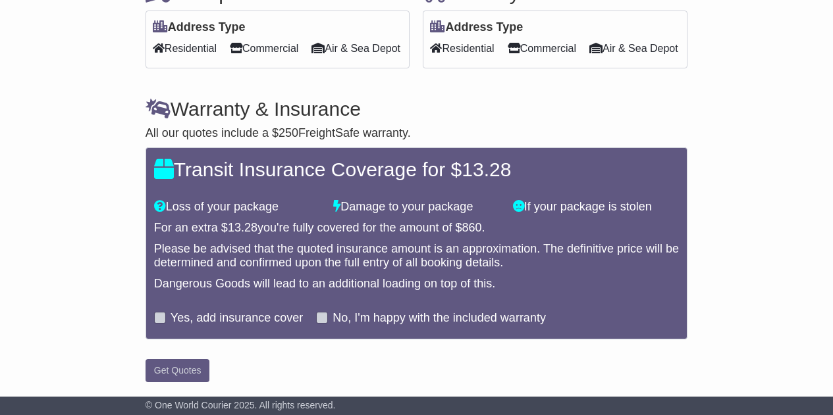 Image resolution: width=833 pixels, height=415 pixels. Describe the element at coordinates (236, 319) in the screenshot. I see `label: Yes, add insurance cover` at that location.